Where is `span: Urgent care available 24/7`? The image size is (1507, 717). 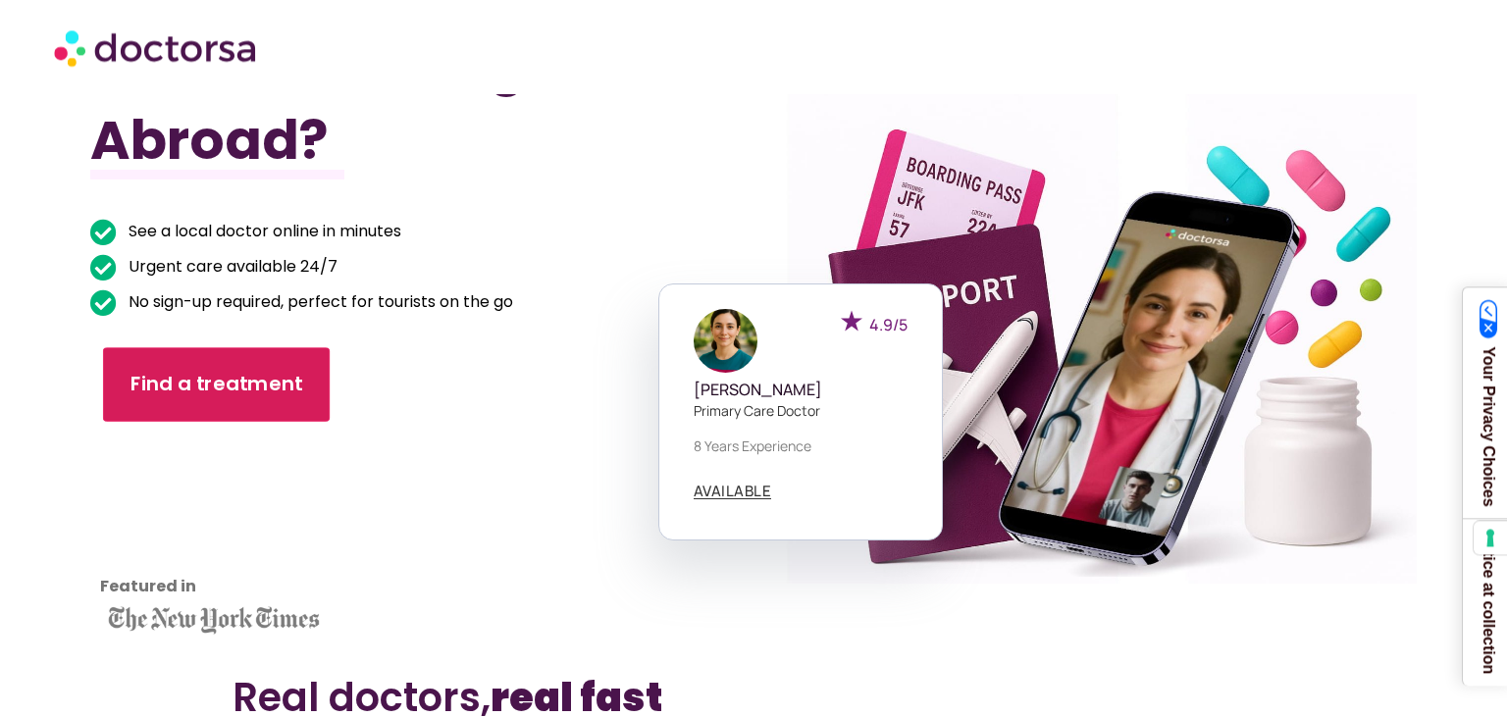
span: Urgent care available 24/7 is located at coordinates (231, 267).